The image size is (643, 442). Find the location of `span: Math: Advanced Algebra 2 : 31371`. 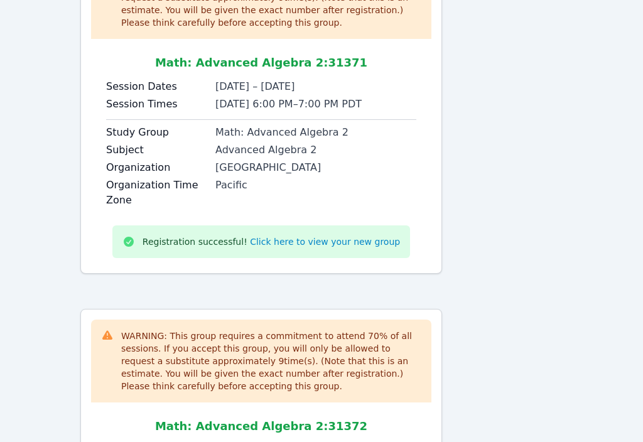

span: Math: Advanced Algebra 2 : 31371 is located at coordinates (261, 62).